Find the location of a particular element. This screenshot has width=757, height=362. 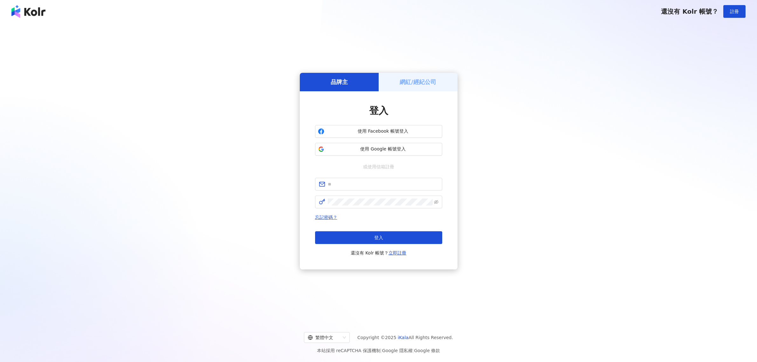

span: 註冊 is located at coordinates (734, 11).